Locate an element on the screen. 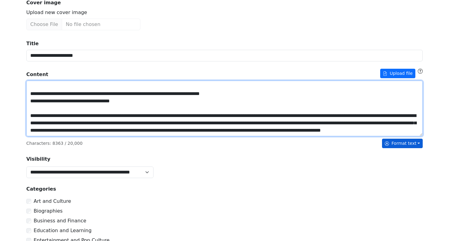 This screenshot has width=449, height=241. button: Format text is located at coordinates (402, 143).